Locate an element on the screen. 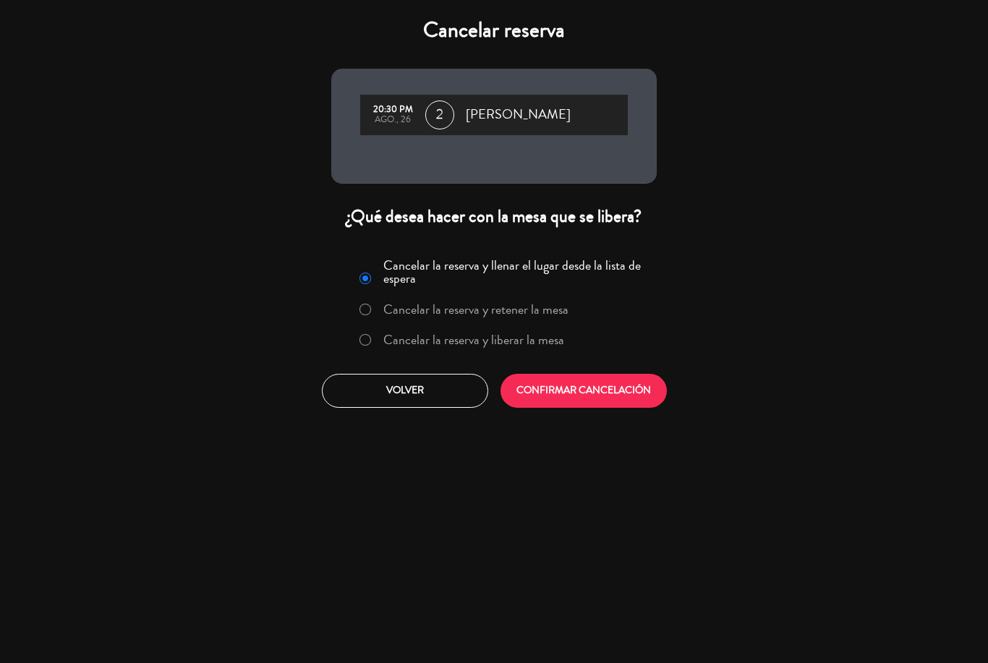  h4: Cancelar reserva is located at coordinates (494, 30).